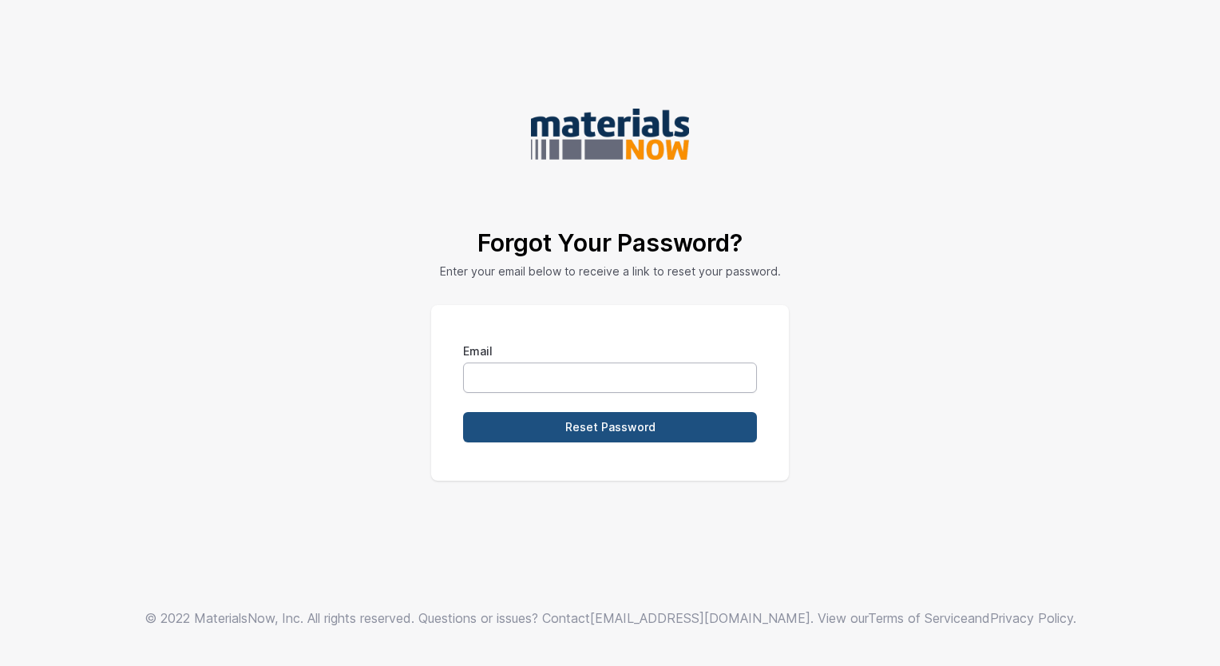 This screenshot has height=666, width=1220. I want to click on label: Email, so click(610, 351).